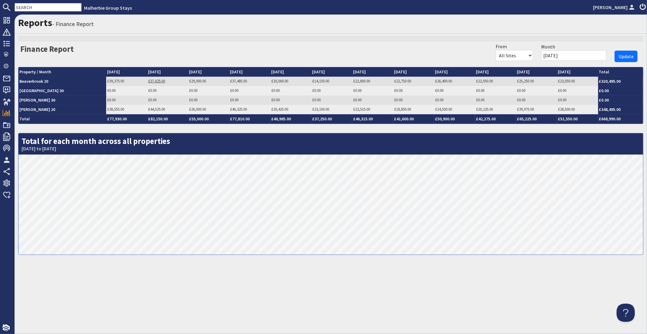 The height and width of the screenshot is (334, 647). What do you see at coordinates (501, 46) in the screenshot?
I see `label: From` at bounding box center [501, 46].